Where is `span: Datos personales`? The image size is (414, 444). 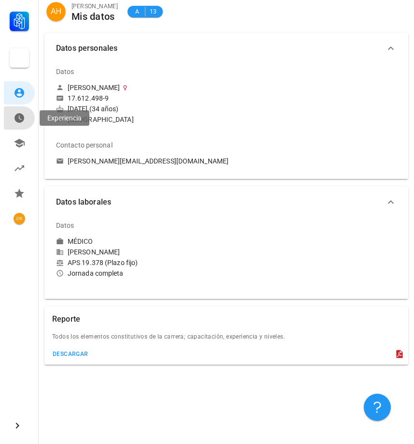
span: Datos personales is located at coordinates (220, 48).